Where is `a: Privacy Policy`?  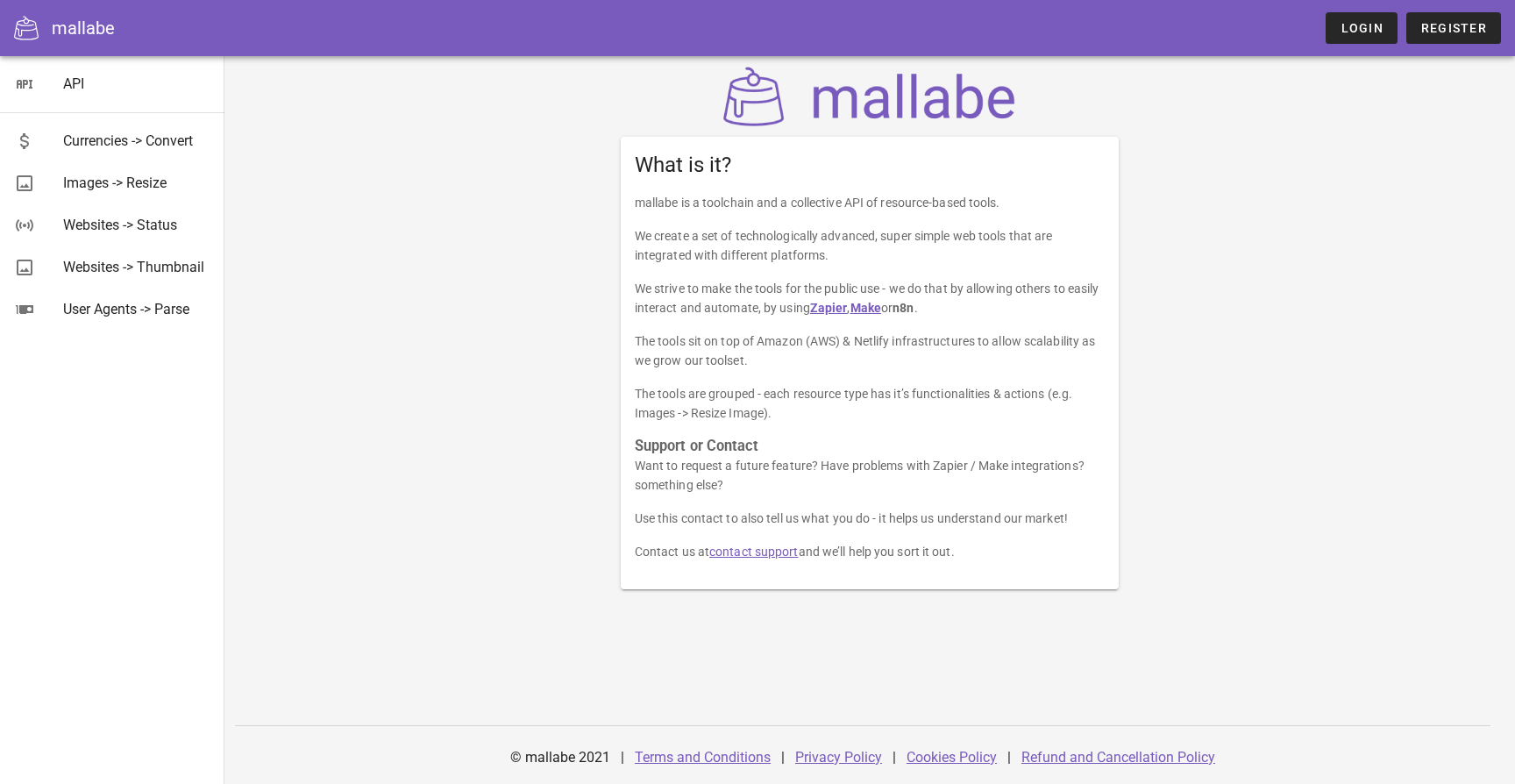
a: Privacy Policy is located at coordinates (838, 756).